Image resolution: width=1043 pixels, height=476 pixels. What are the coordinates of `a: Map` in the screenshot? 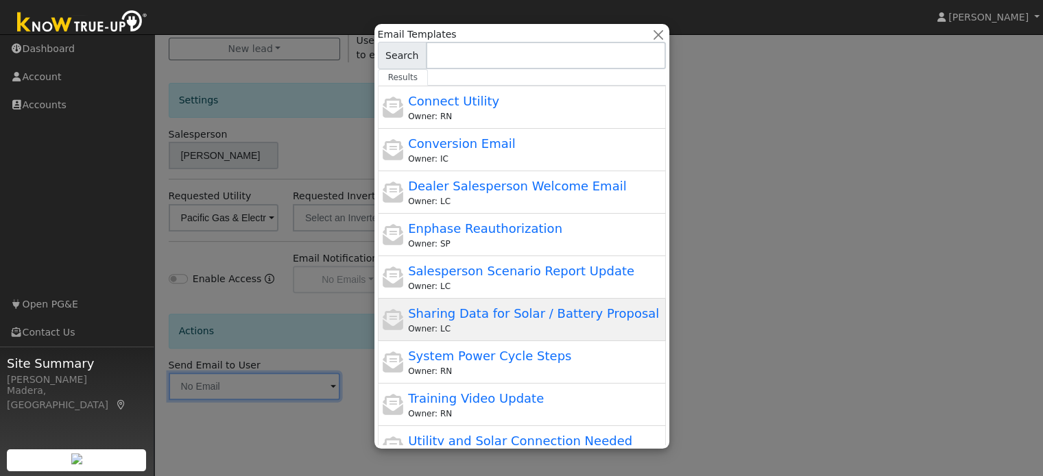 It's located at (121, 405).